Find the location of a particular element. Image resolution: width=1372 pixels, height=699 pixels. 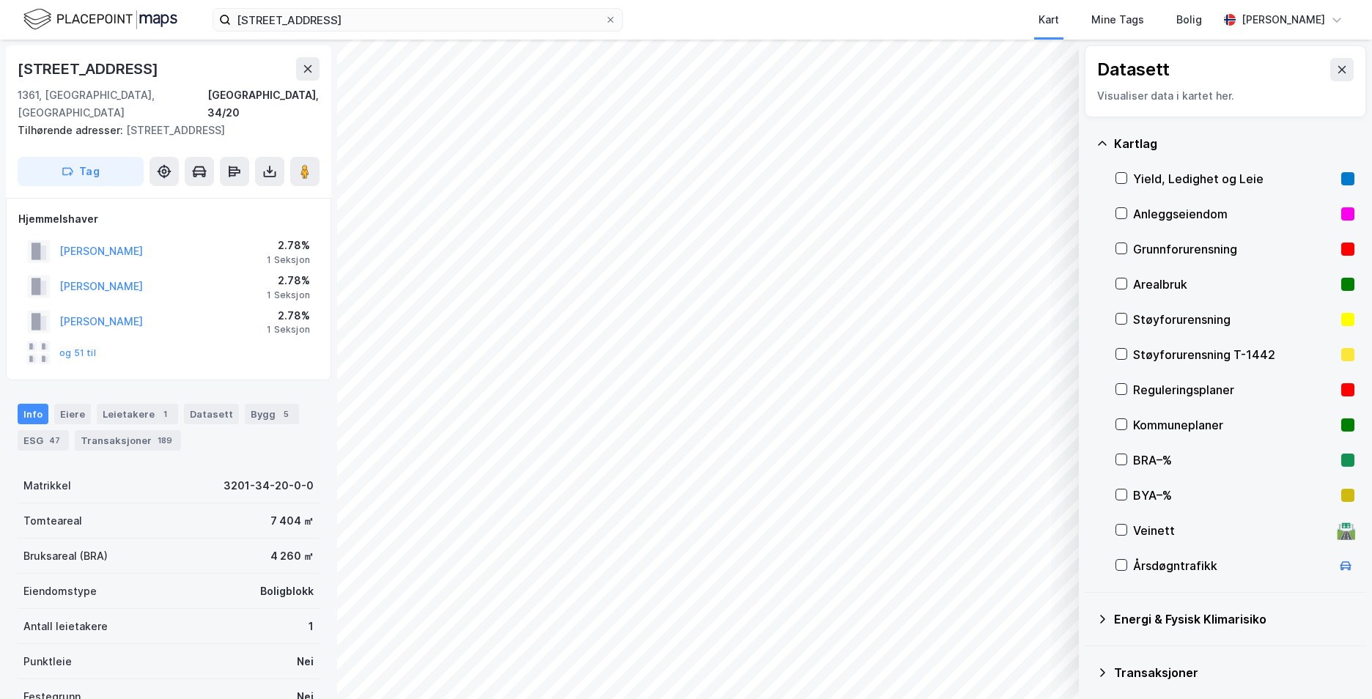

span: Tilhørende adresser: is located at coordinates (72, 130).